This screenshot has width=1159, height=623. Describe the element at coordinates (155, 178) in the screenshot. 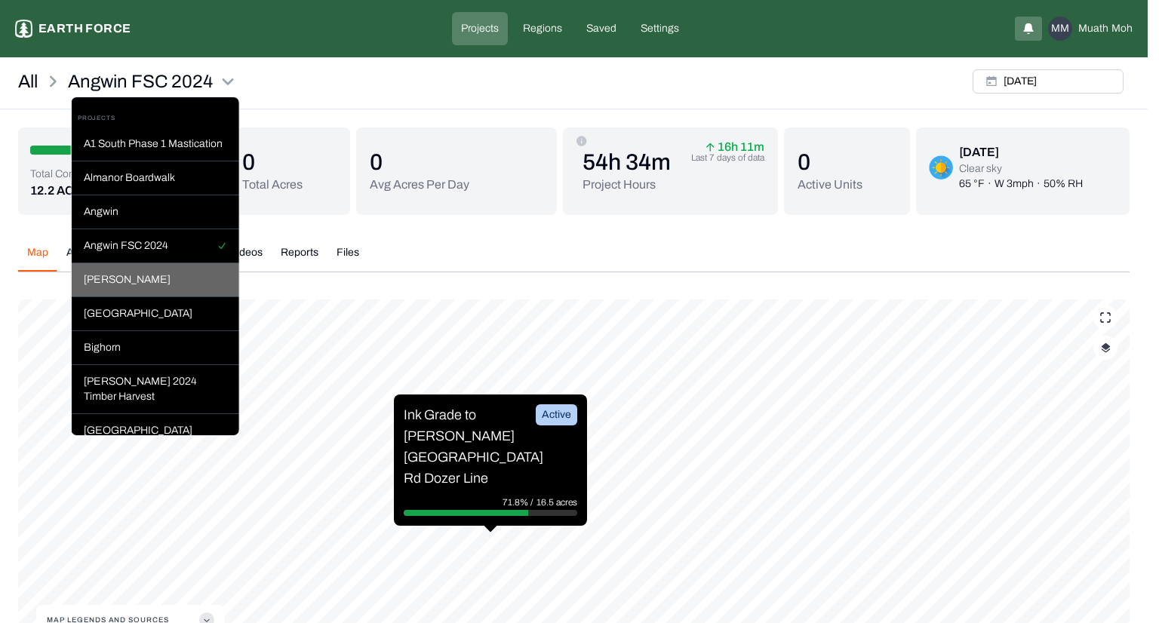

I see `div: Almanor Boardwalk` at that location.